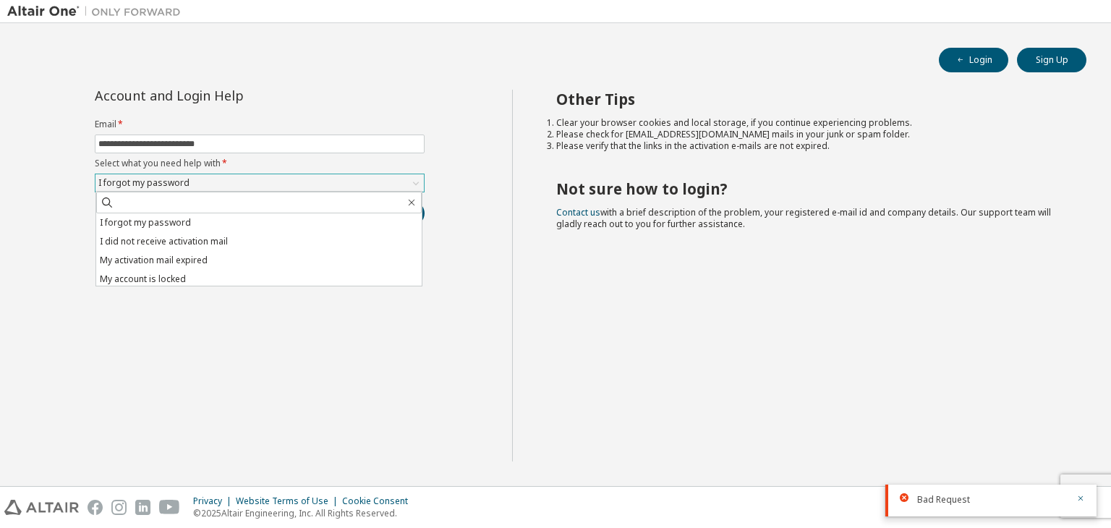 Image resolution: width=1111 pixels, height=528 pixels. I want to click on img: Altair One, so click(98, 12).